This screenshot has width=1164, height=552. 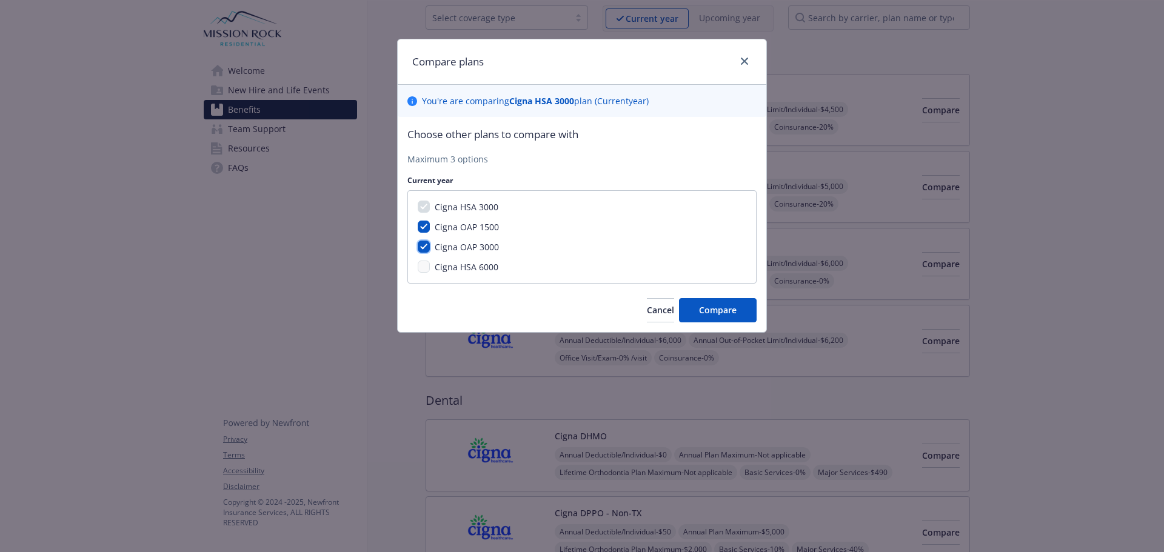 I want to click on span: Cigna HSA 6000, so click(x=466, y=267).